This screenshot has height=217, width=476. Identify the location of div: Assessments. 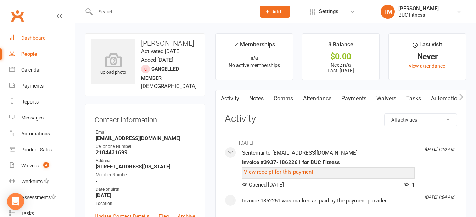
(39, 198).